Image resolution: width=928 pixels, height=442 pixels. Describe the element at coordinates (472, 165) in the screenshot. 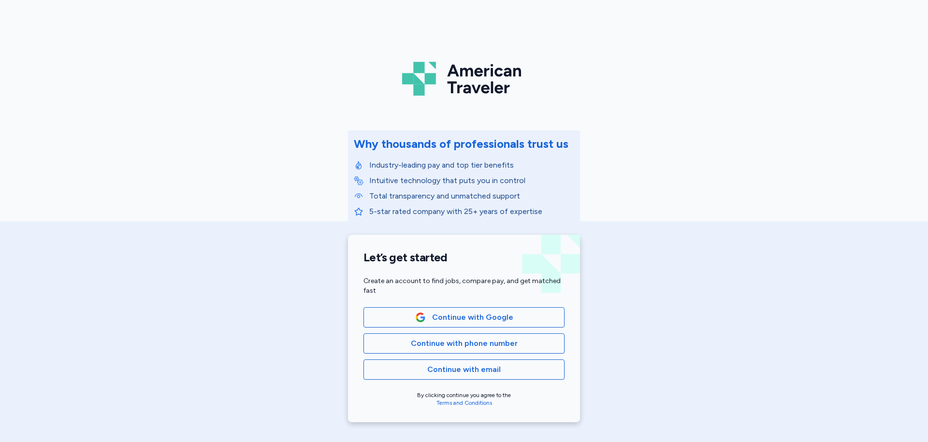

I see `p: Industry-leading pay and top tier benefits` at that location.